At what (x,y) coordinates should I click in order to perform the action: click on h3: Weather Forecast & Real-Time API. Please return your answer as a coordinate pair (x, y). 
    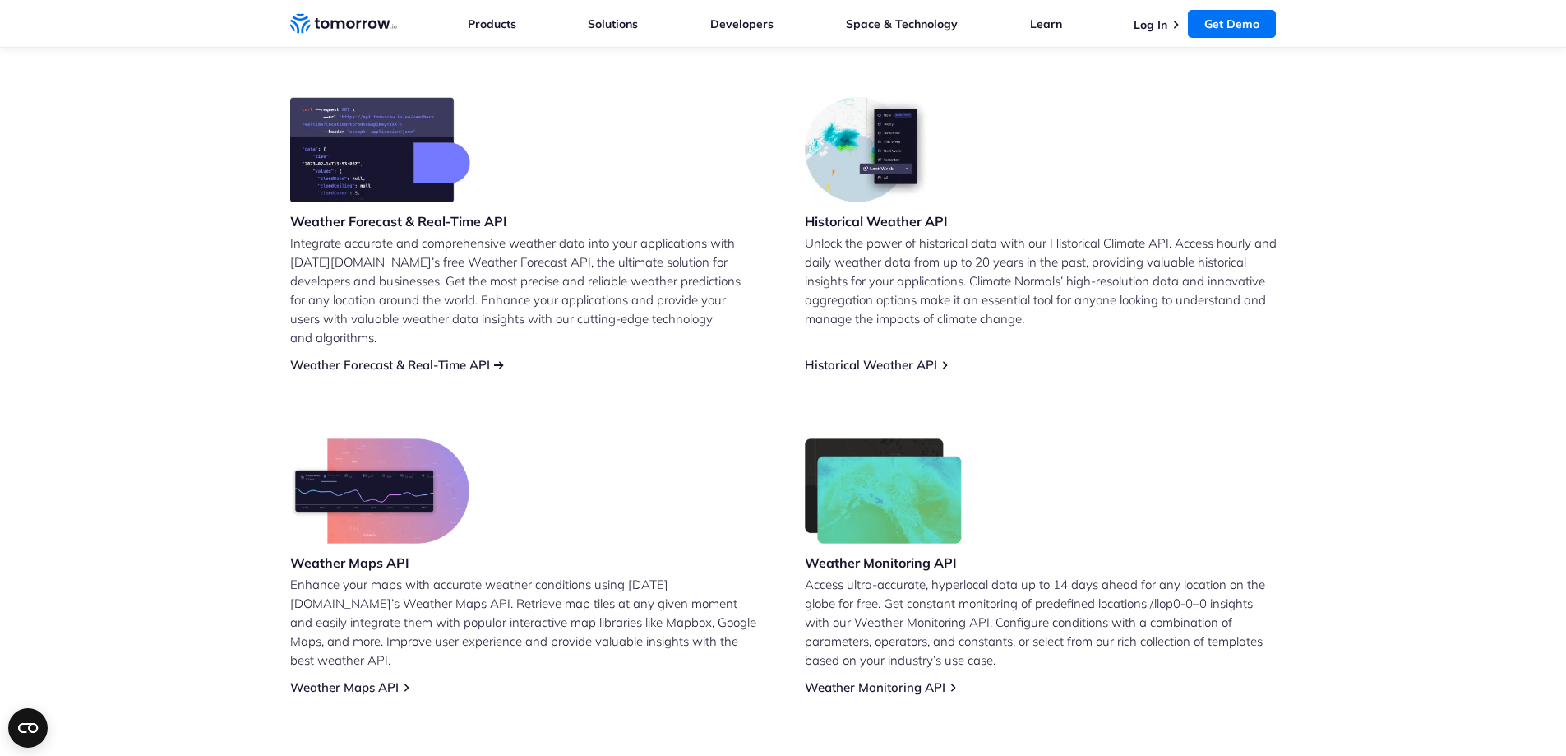
    Looking at the image, I should click on (399, 221).